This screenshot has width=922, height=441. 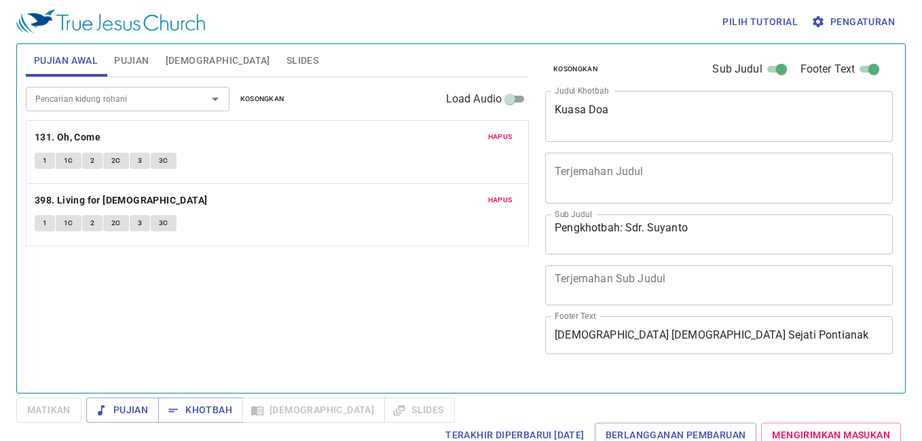 I want to click on b: 131. Oh, Come, so click(x=67, y=137).